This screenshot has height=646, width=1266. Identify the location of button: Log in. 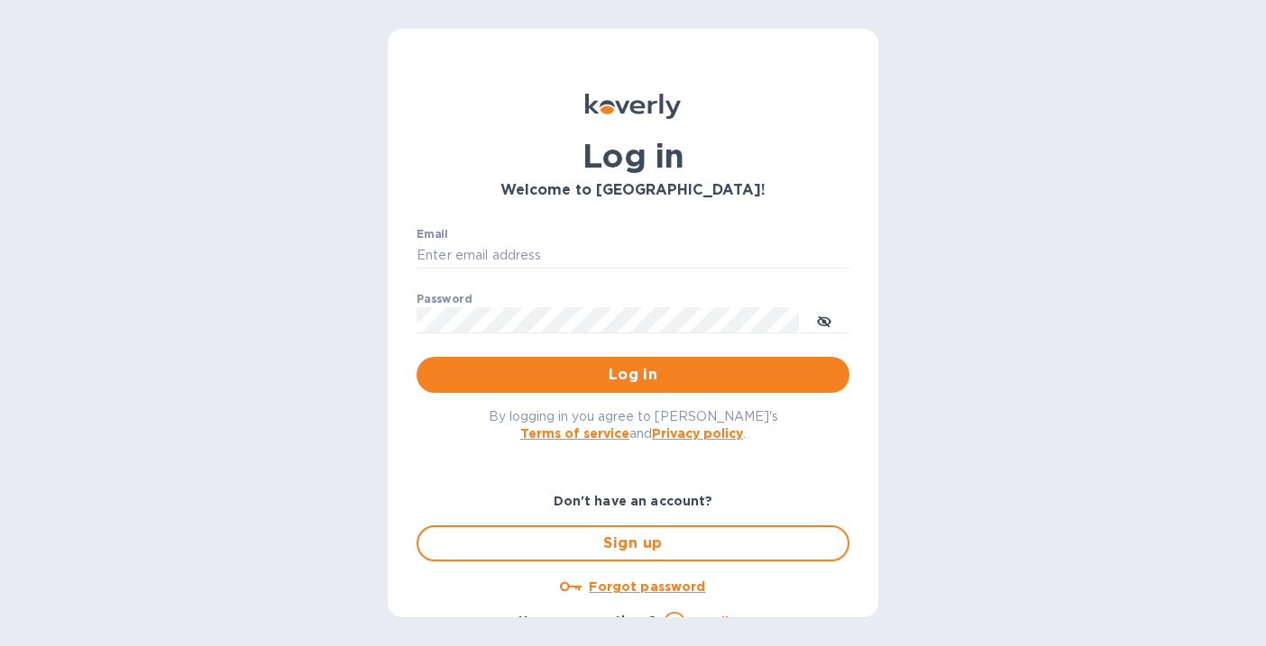
(633, 375).